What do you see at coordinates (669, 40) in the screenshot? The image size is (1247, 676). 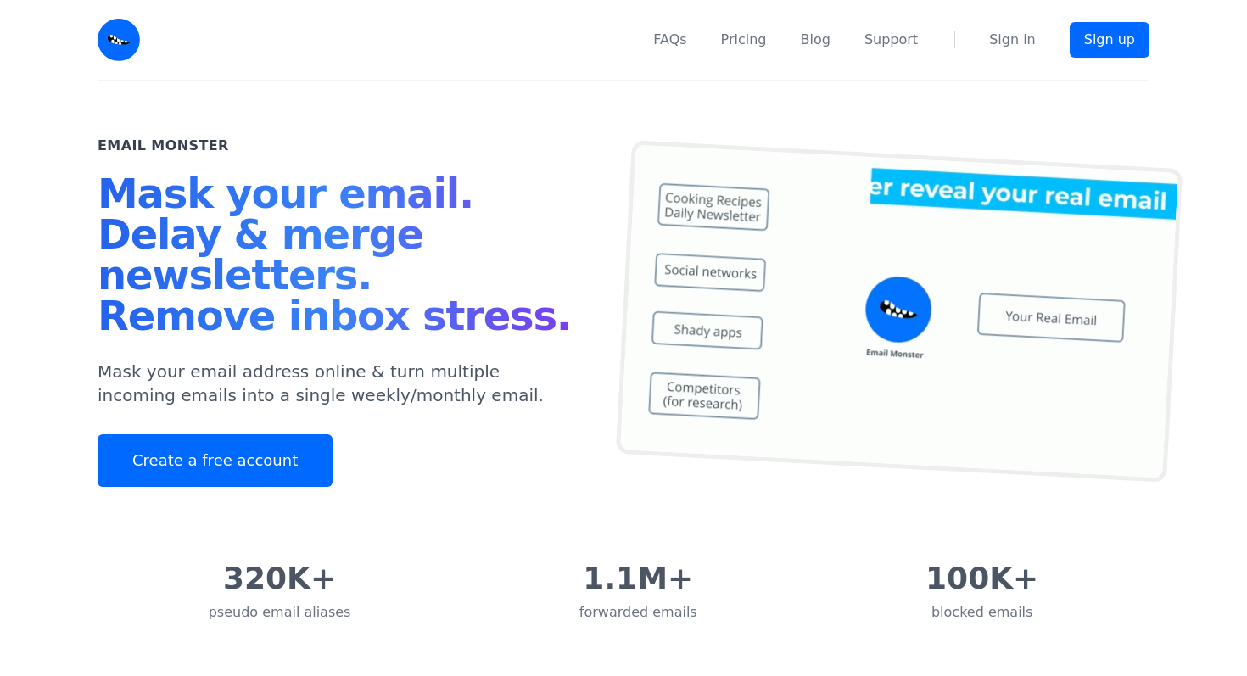 I see `a: FAQs` at bounding box center [669, 40].